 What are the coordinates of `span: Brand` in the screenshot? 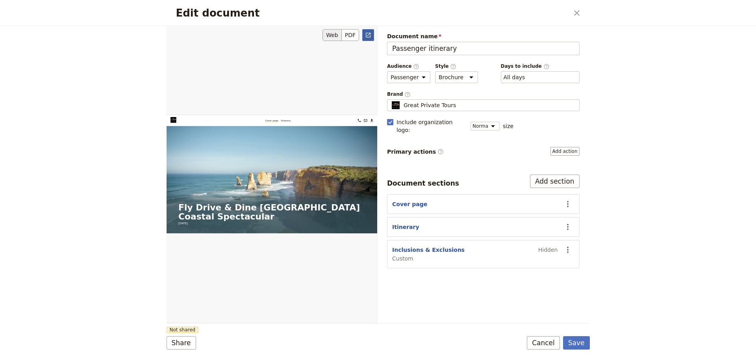 It's located at (483, 94).